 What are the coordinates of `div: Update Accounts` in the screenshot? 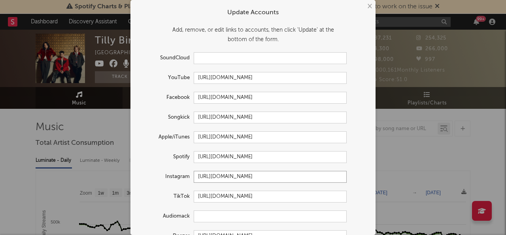 It's located at (253, 13).